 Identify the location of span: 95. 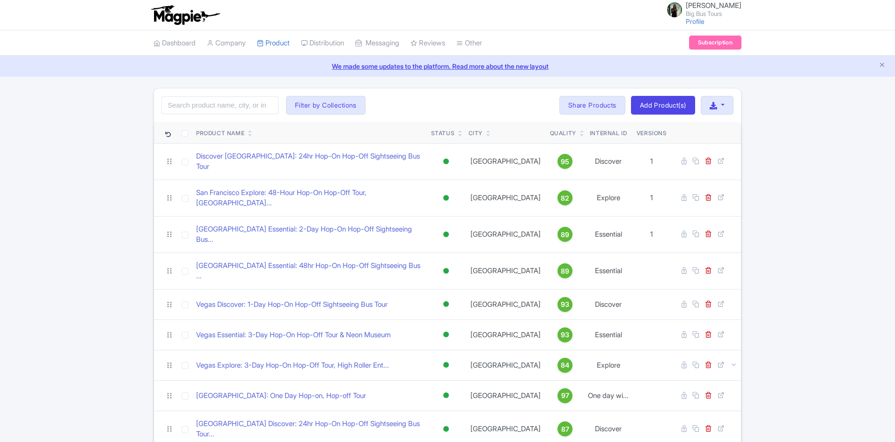
(565, 162).